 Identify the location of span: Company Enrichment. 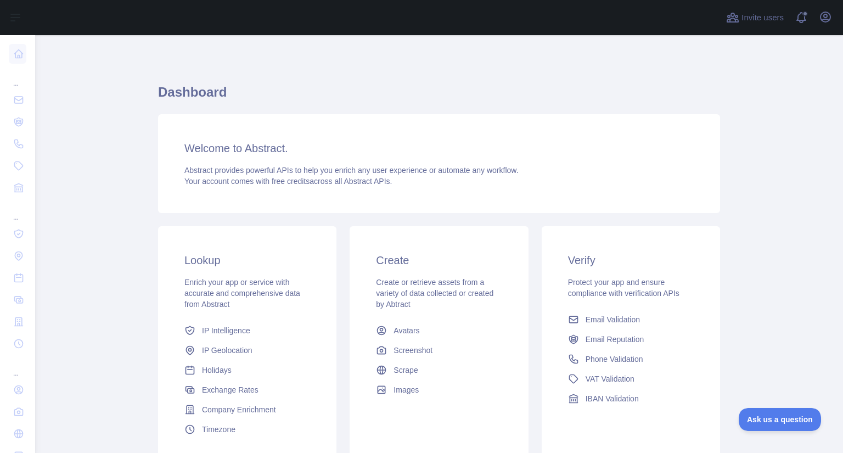
(239, 410).